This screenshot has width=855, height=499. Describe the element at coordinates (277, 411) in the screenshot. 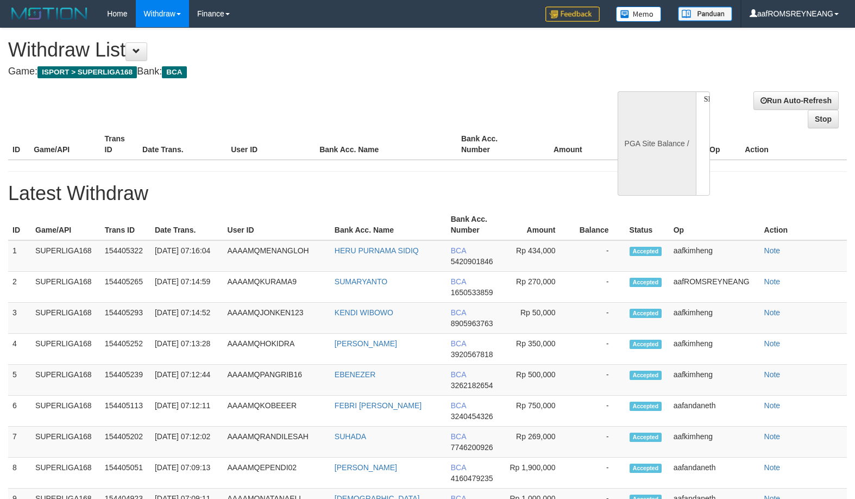

I see `td: AAAAMQKOBEEER` at that location.